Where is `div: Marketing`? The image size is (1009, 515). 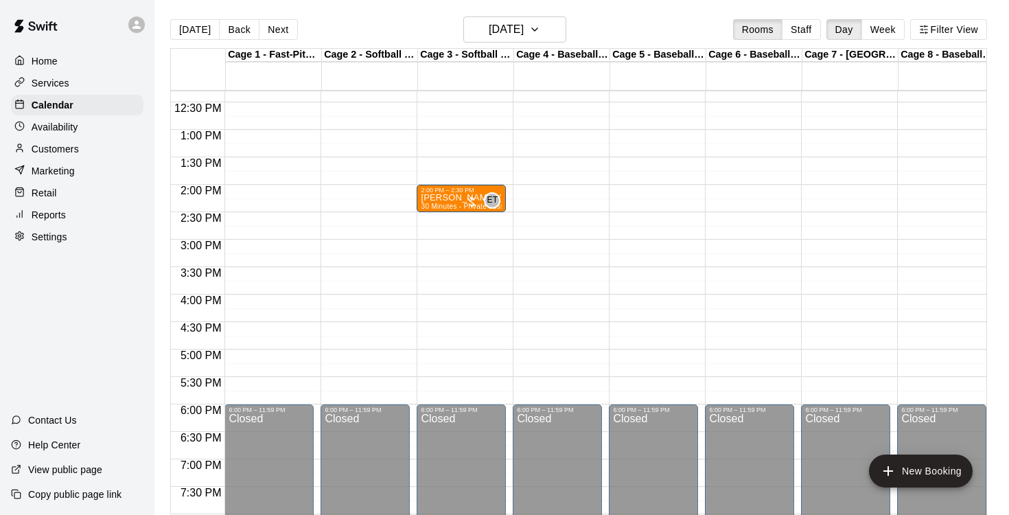 div: Marketing is located at coordinates (77, 171).